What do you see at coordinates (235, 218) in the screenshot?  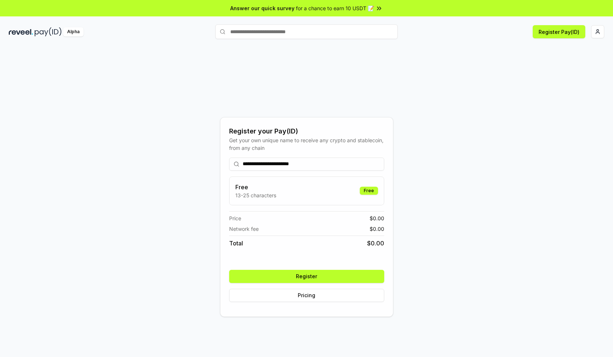 I see `span: Price` at bounding box center [235, 218].